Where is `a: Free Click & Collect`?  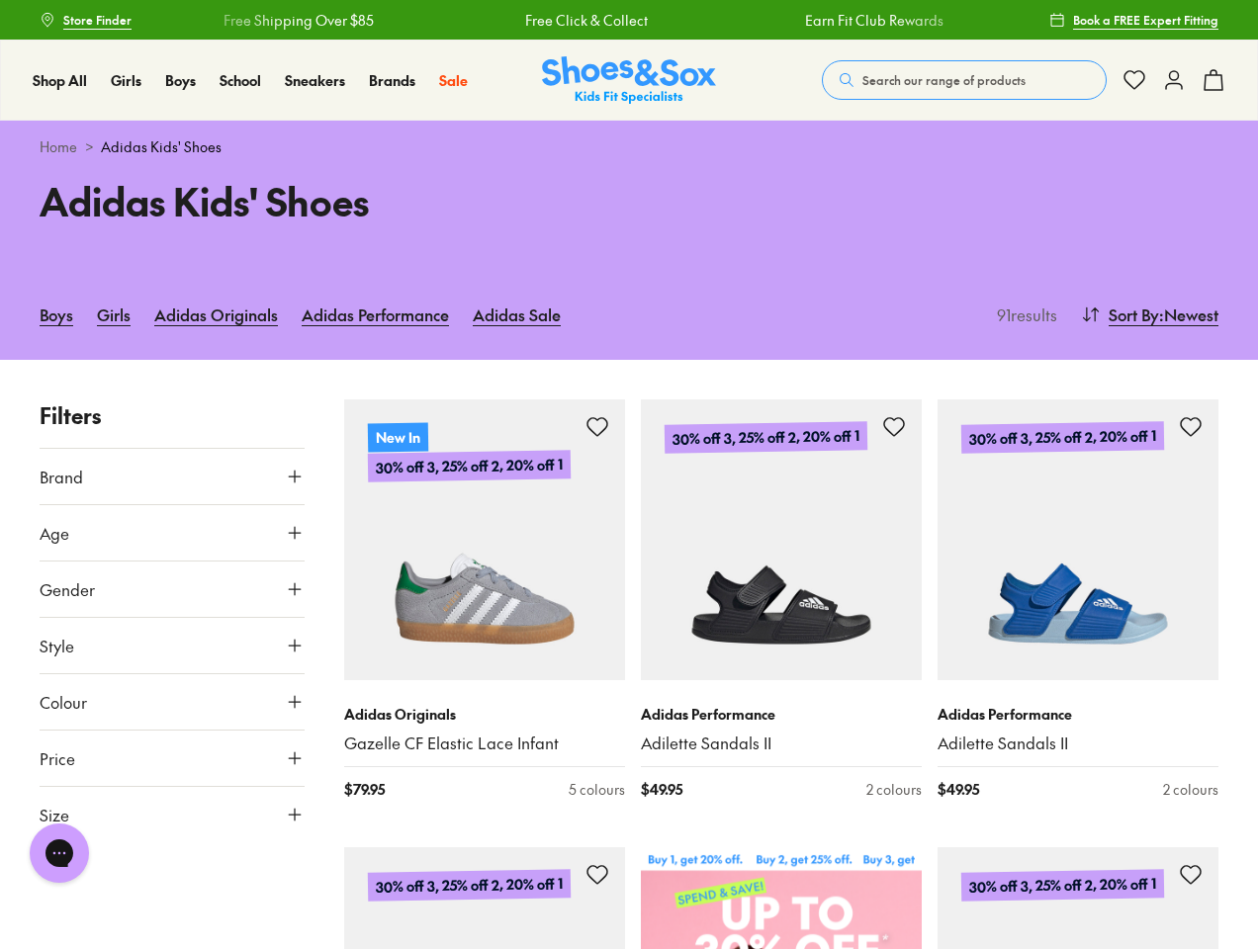 a: Free Click & Collect is located at coordinates (585, 20).